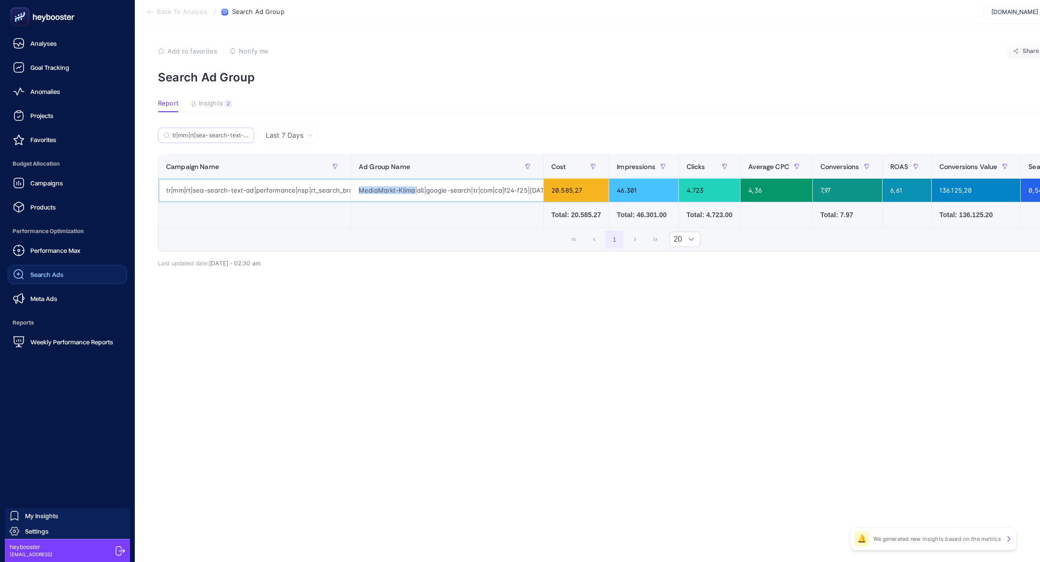  I want to click on span: Insights, so click(211, 103).